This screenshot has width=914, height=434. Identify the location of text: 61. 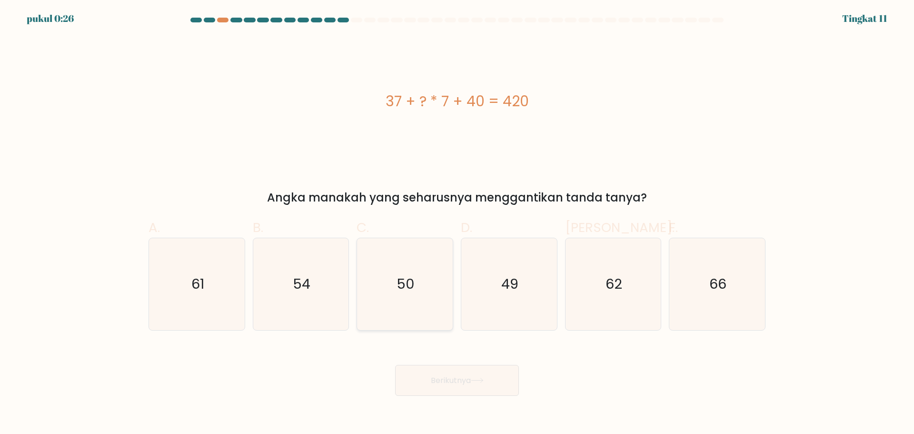
(198, 284).